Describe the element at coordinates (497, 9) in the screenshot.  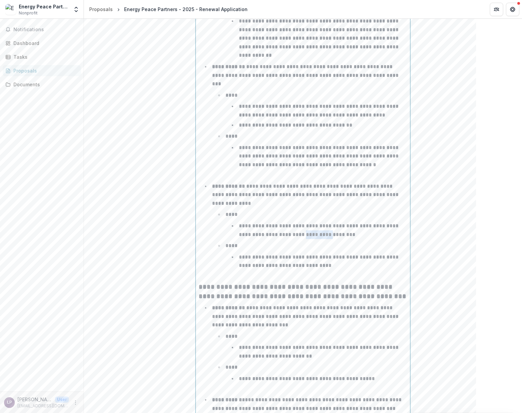
I see `button: Partners` at that location.